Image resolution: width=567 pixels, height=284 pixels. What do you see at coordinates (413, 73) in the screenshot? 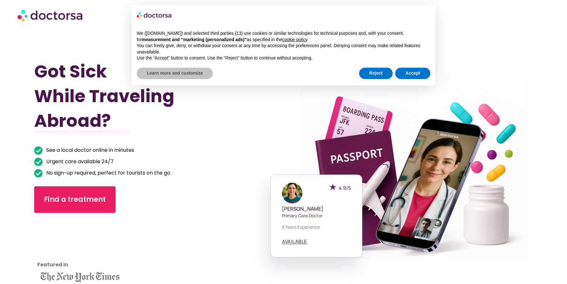
I see `button: Accept` at bounding box center [413, 73].